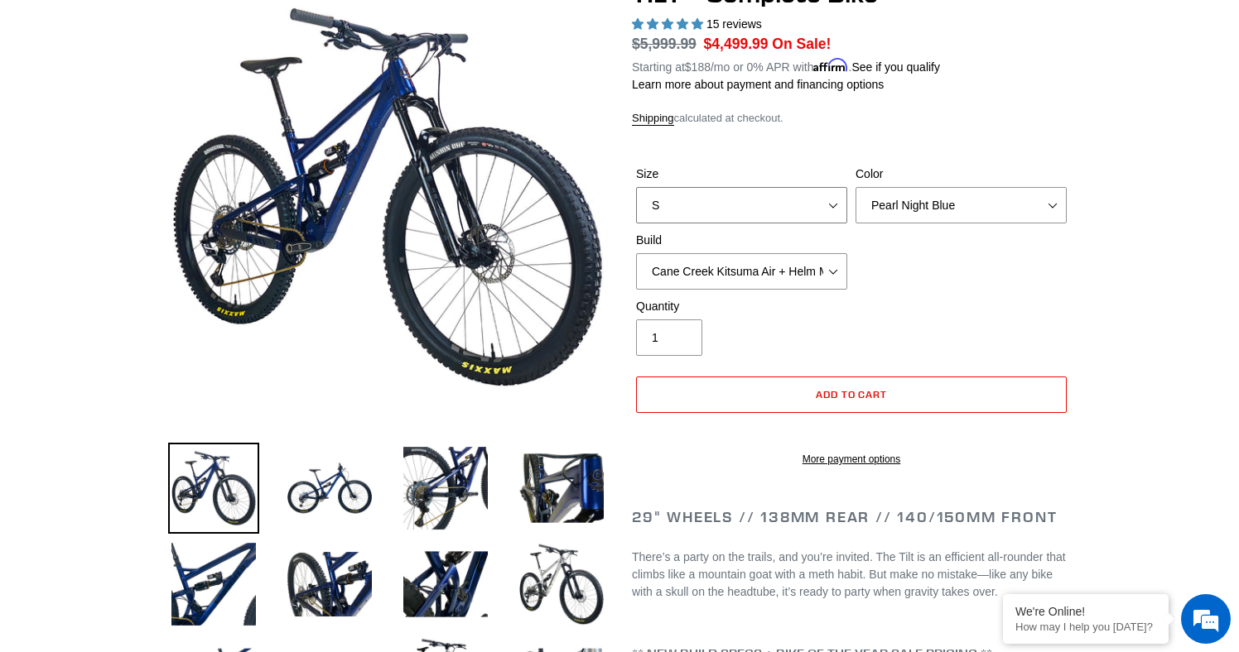 The width and height of the screenshot is (1239, 652). What do you see at coordinates (758, 84) in the screenshot?
I see `a: Learn more about payment and financing options` at bounding box center [758, 84].